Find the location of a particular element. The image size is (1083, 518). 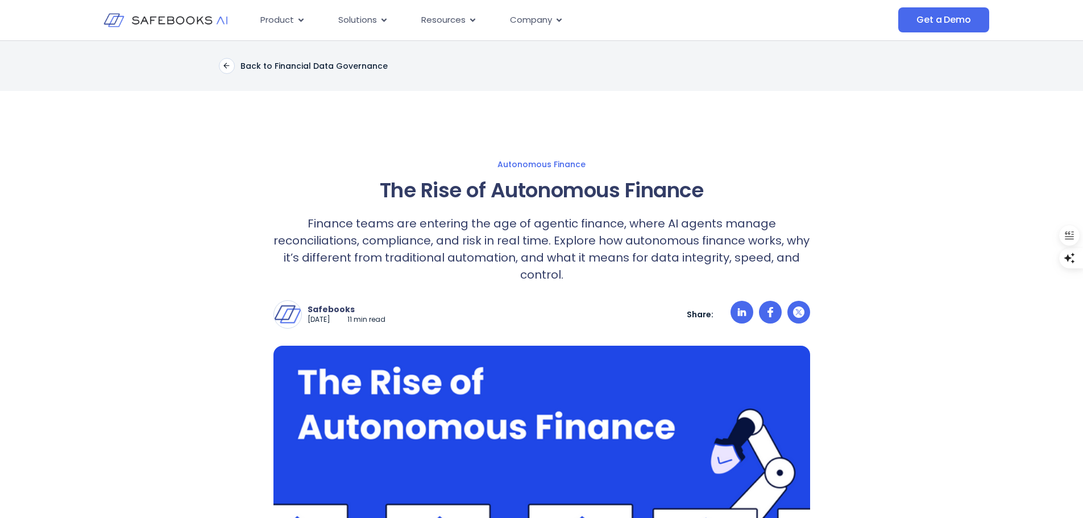

span: Solutions is located at coordinates (358, 20).